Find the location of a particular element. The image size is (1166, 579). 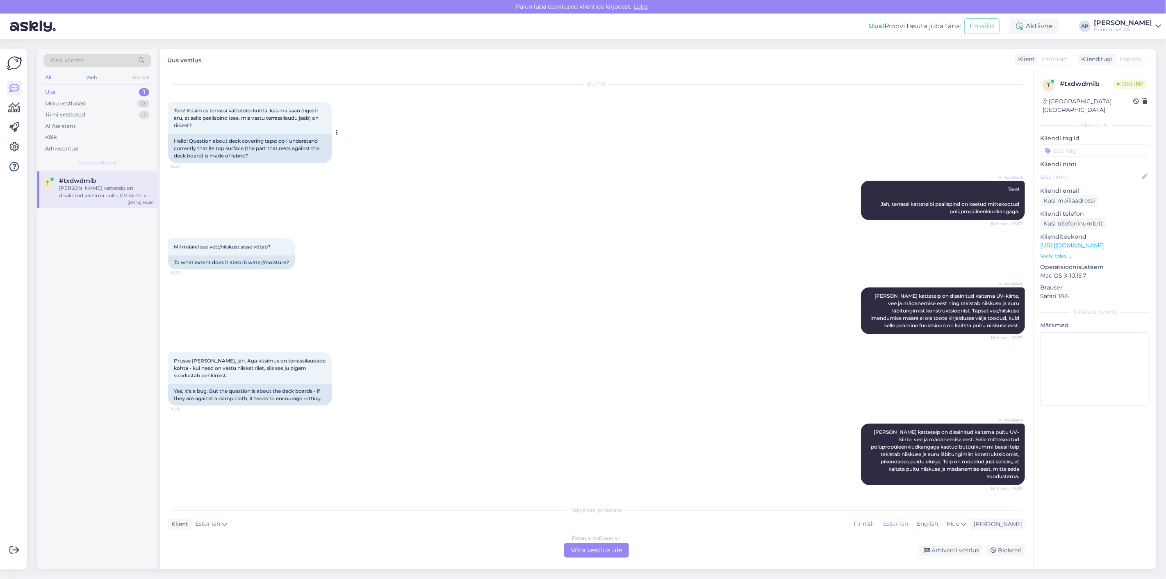

div: Arhiveeri vestlus is located at coordinates (951, 550).